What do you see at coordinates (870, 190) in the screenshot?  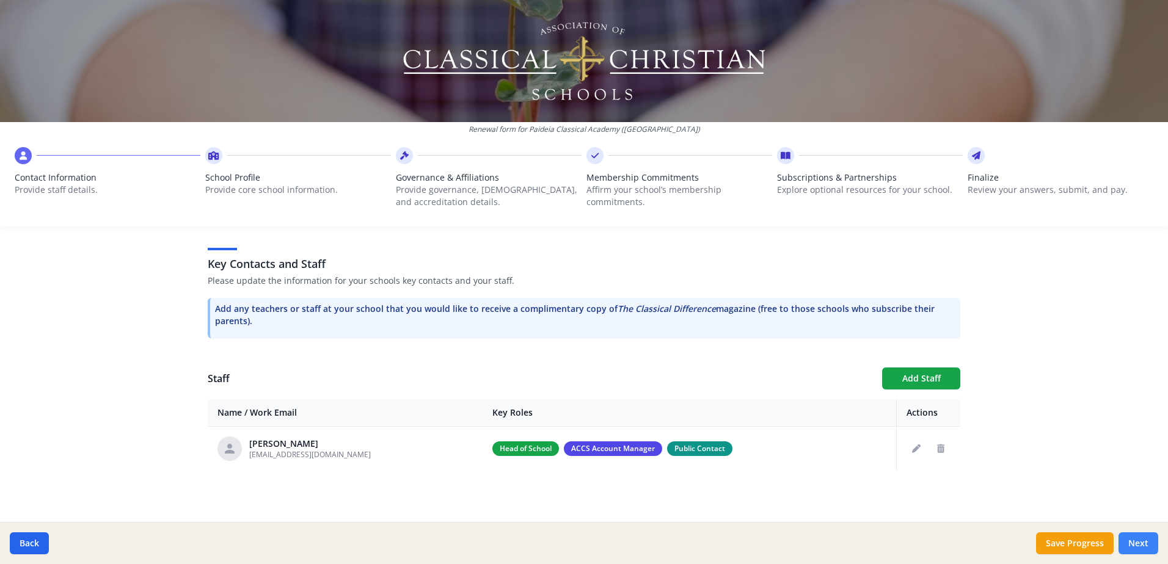 I see `p: Explore optional resources for your school.` at bounding box center [870, 190].